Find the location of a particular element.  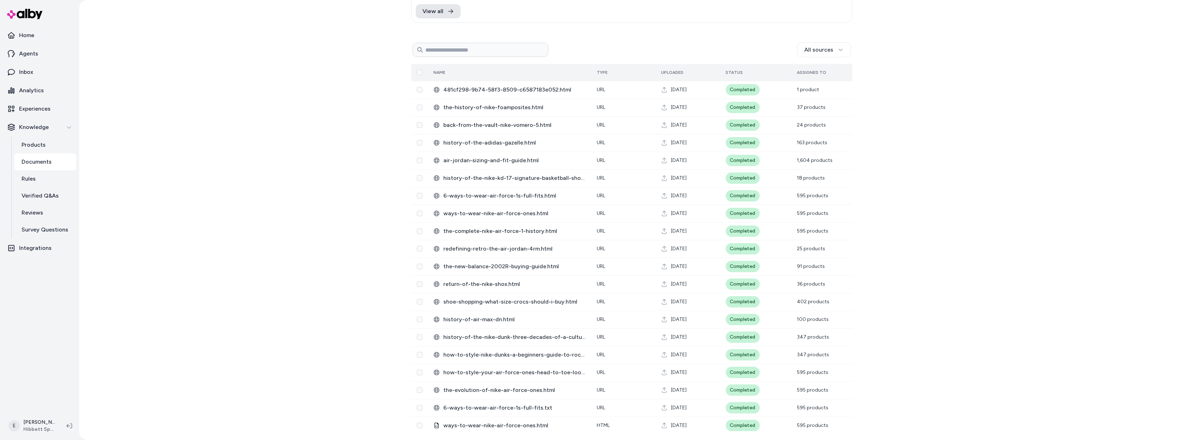

span: the-complete-nike-air-force-1-history.html is located at coordinates (515, 231).